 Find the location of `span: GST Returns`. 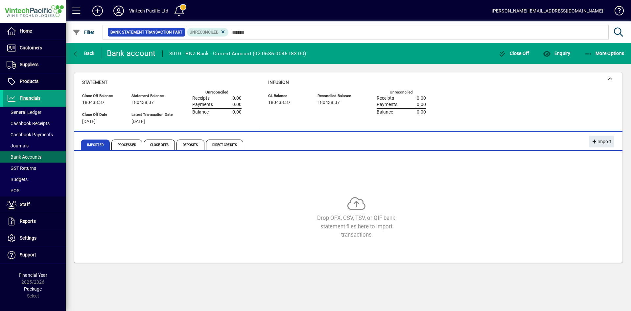

span: GST Returns is located at coordinates (21, 168).